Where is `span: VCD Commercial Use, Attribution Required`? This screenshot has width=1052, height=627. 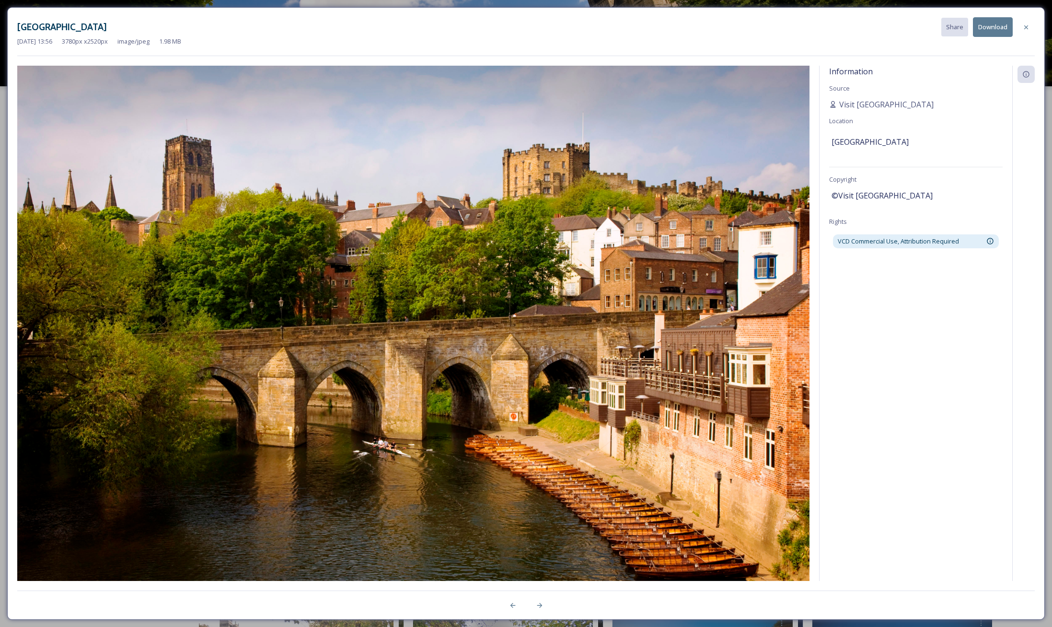 span: VCD Commercial Use, Attribution Required is located at coordinates (898, 241).